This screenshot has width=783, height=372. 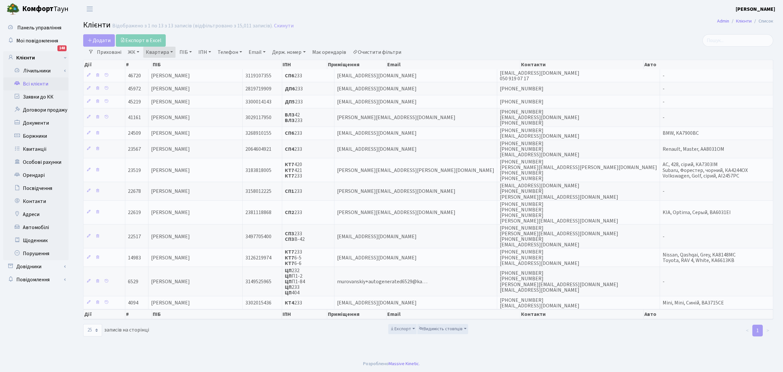 I want to click on th: Приміщення, so click(x=357, y=65).